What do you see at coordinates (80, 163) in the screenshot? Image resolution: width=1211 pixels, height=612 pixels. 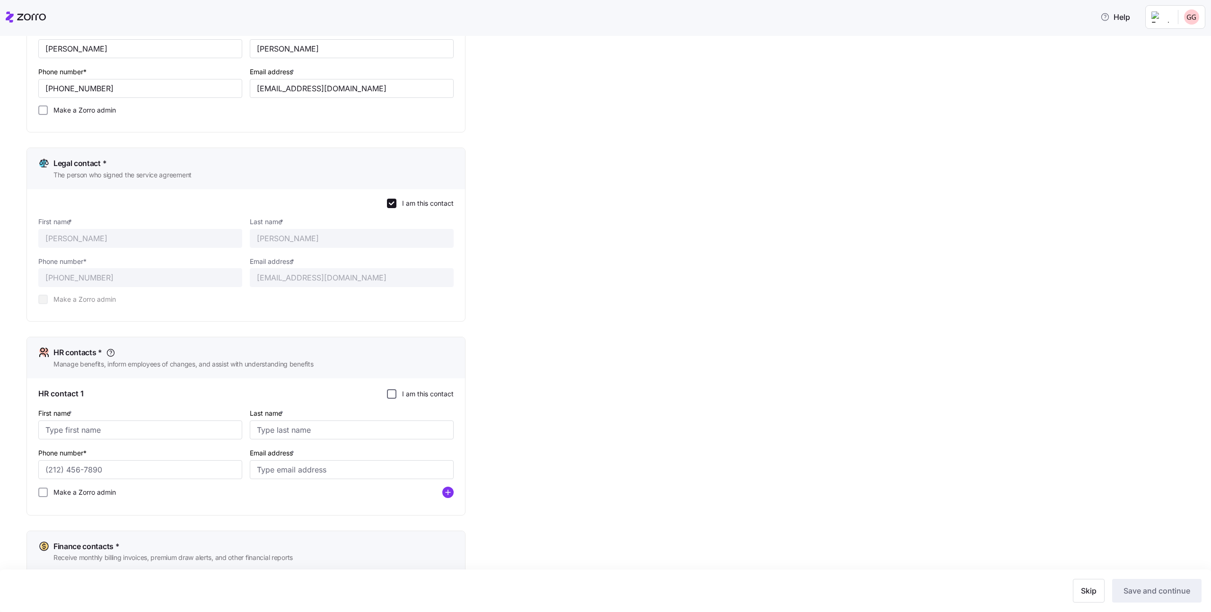 I see `span: Legal contact *` at bounding box center [80, 163].